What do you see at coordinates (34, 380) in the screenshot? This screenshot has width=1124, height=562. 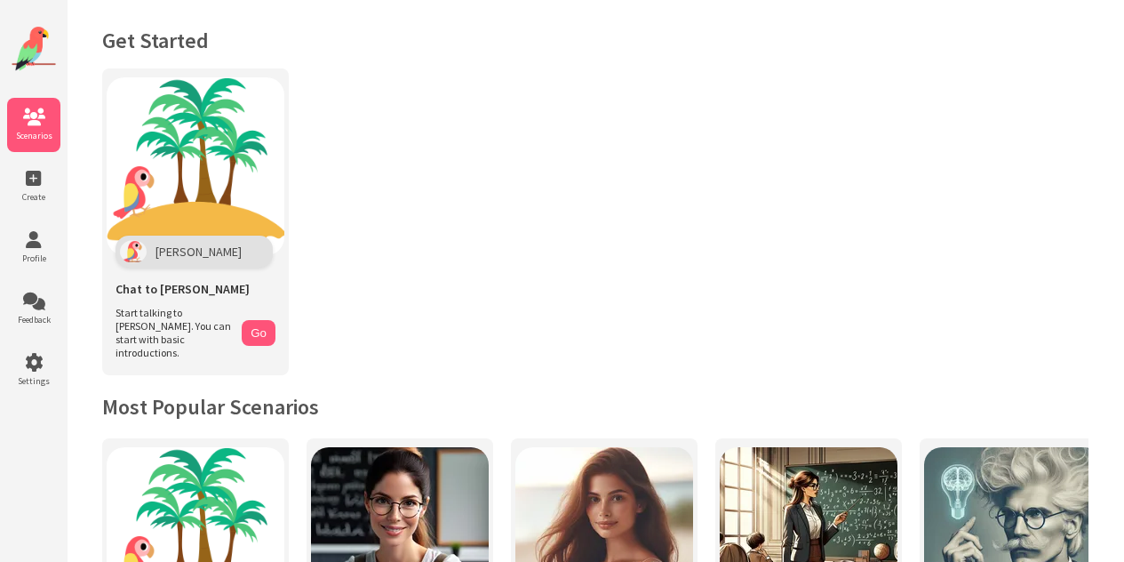 I see `span: Settings` at bounding box center [34, 380].